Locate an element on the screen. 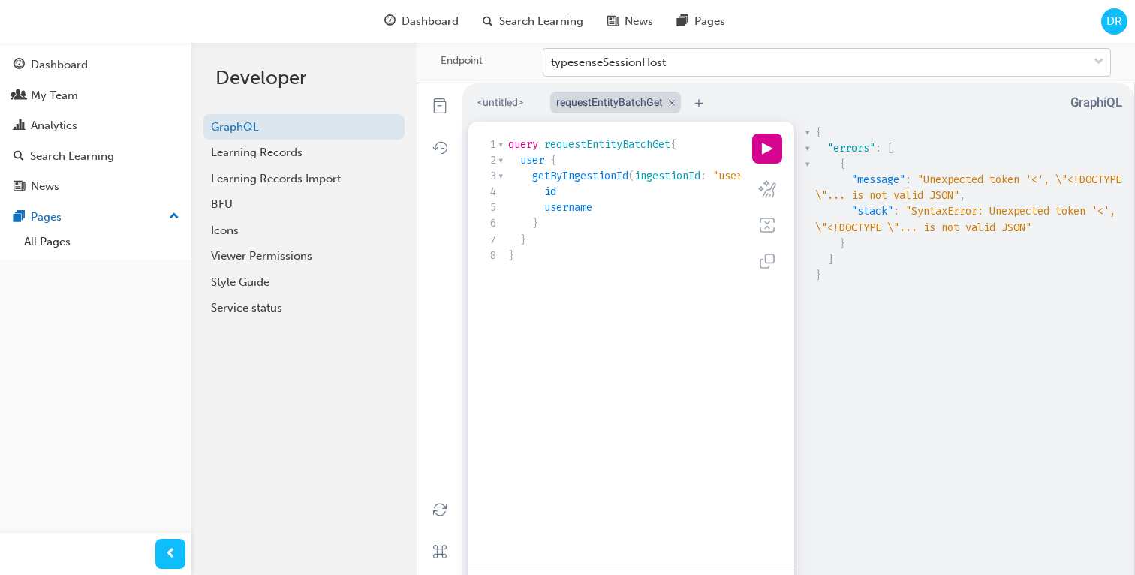 The width and height of the screenshot is (1135, 575). a: Analytics is located at coordinates (95, 125).